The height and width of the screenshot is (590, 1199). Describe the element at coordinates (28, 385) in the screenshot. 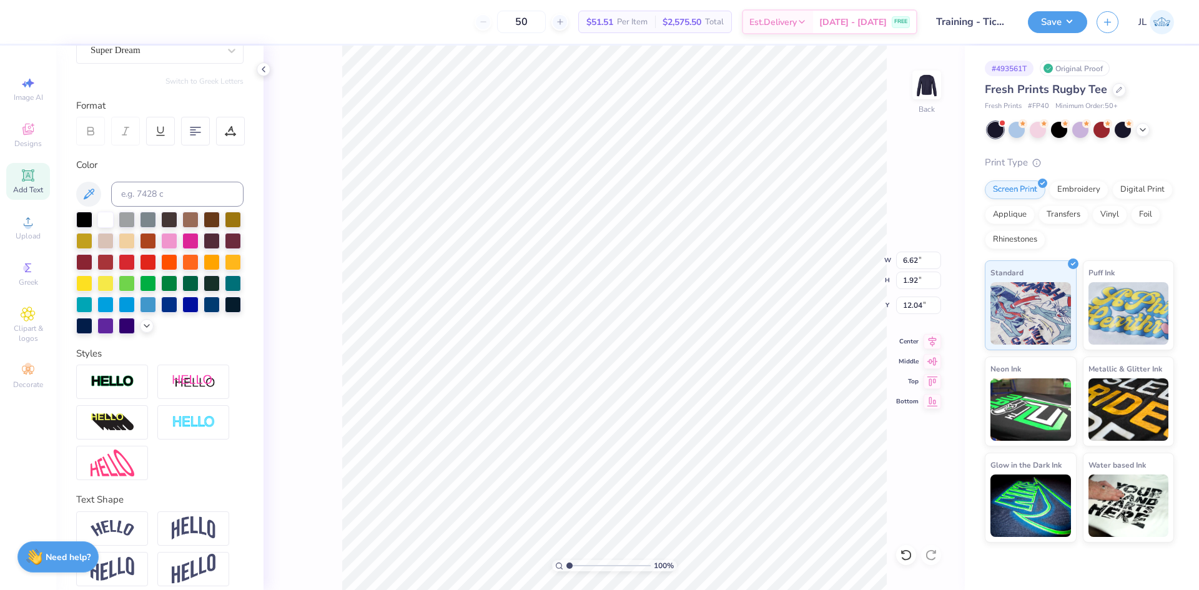

I see `span: Decorate` at that location.